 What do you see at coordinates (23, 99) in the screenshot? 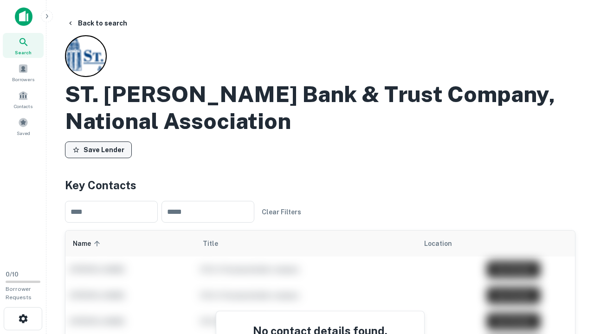
I see `div: Contacts` at bounding box center [23, 99].